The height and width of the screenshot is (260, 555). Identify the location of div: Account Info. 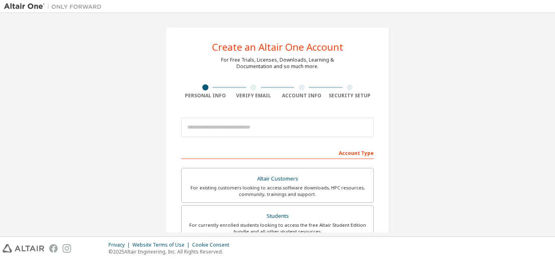
(301, 96).